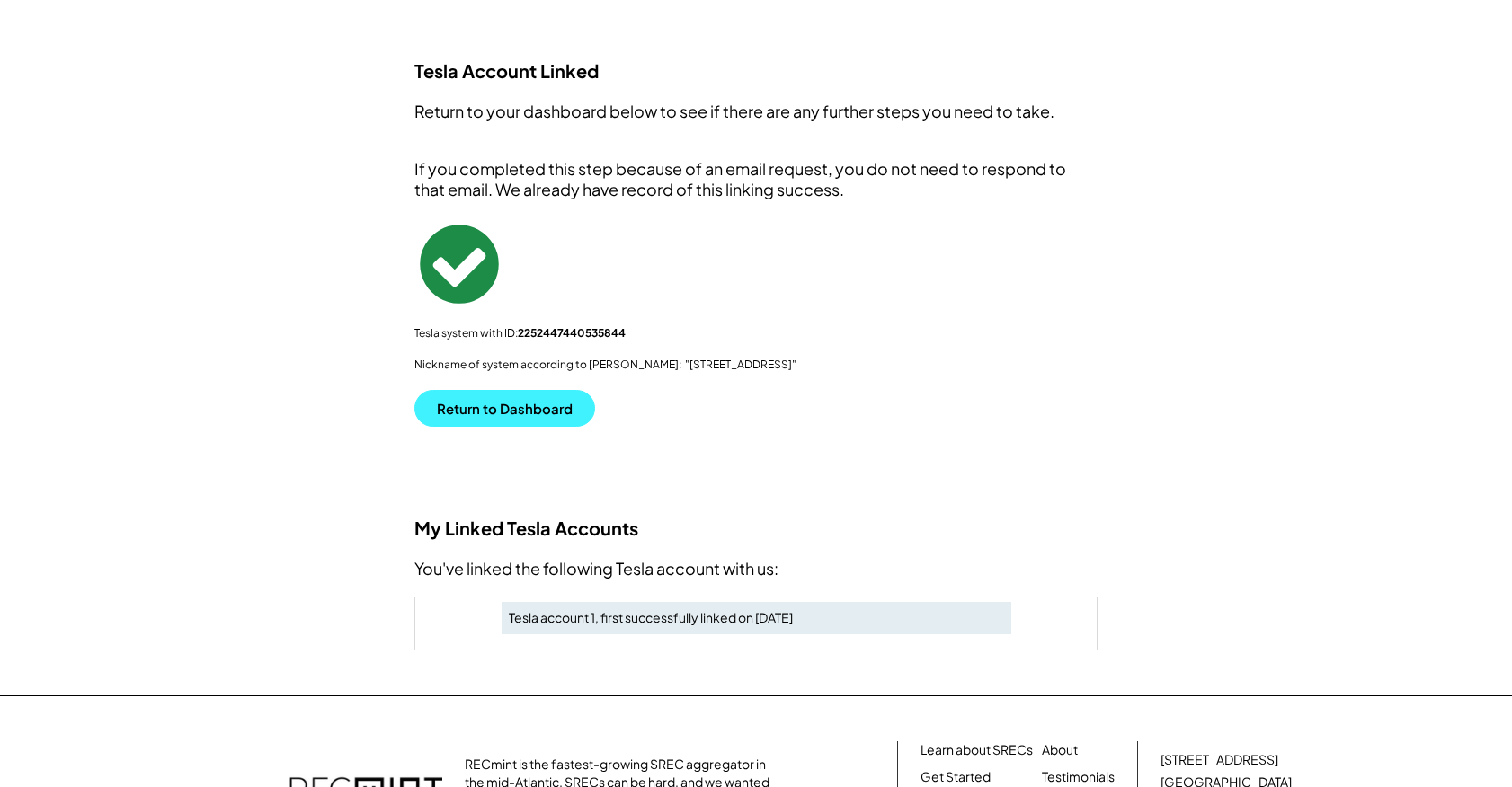 The height and width of the screenshot is (787, 1512). I want to click on a: Learn about SRECs, so click(976, 750).